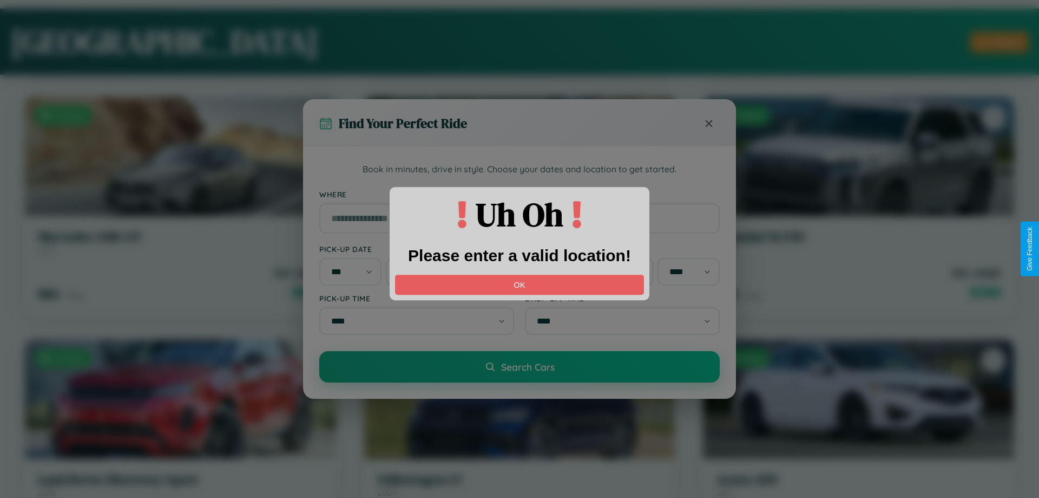 This screenshot has height=498, width=1039. What do you see at coordinates (417, 248) in the screenshot?
I see `label: Pick-up Date` at bounding box center [417, 248].